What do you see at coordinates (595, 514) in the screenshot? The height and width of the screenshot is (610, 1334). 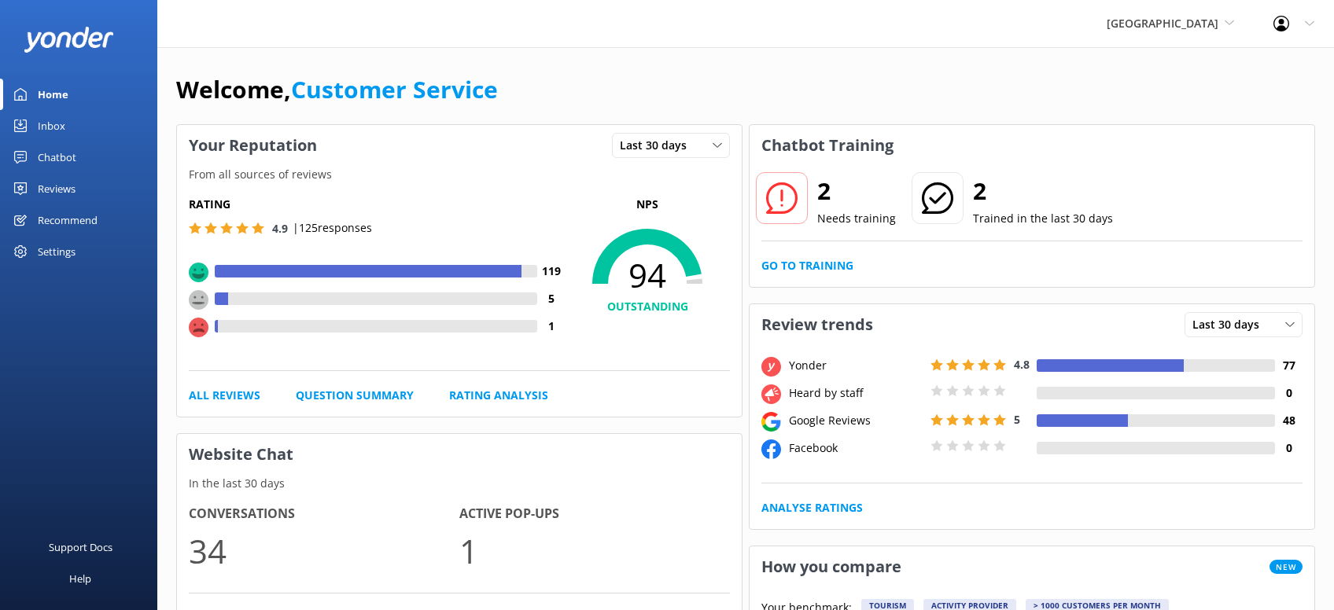 I see `h4: Active Pop-ups` at bounding box center [595, 514].